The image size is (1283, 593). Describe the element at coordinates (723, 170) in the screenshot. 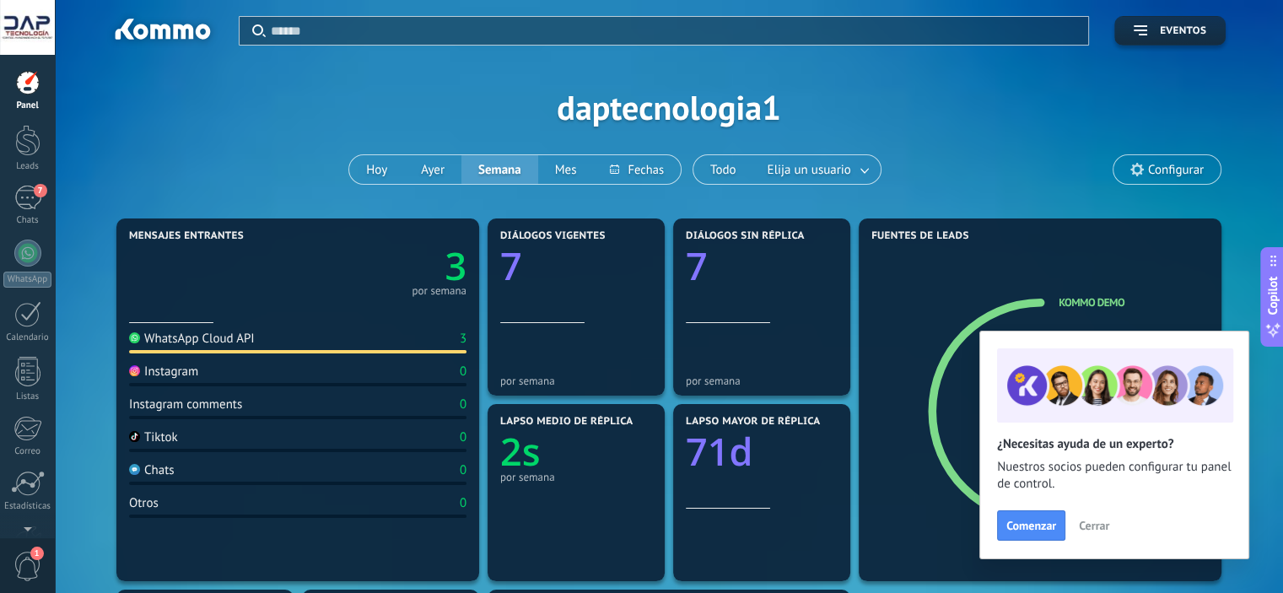

I see `button: Todo` at that location.